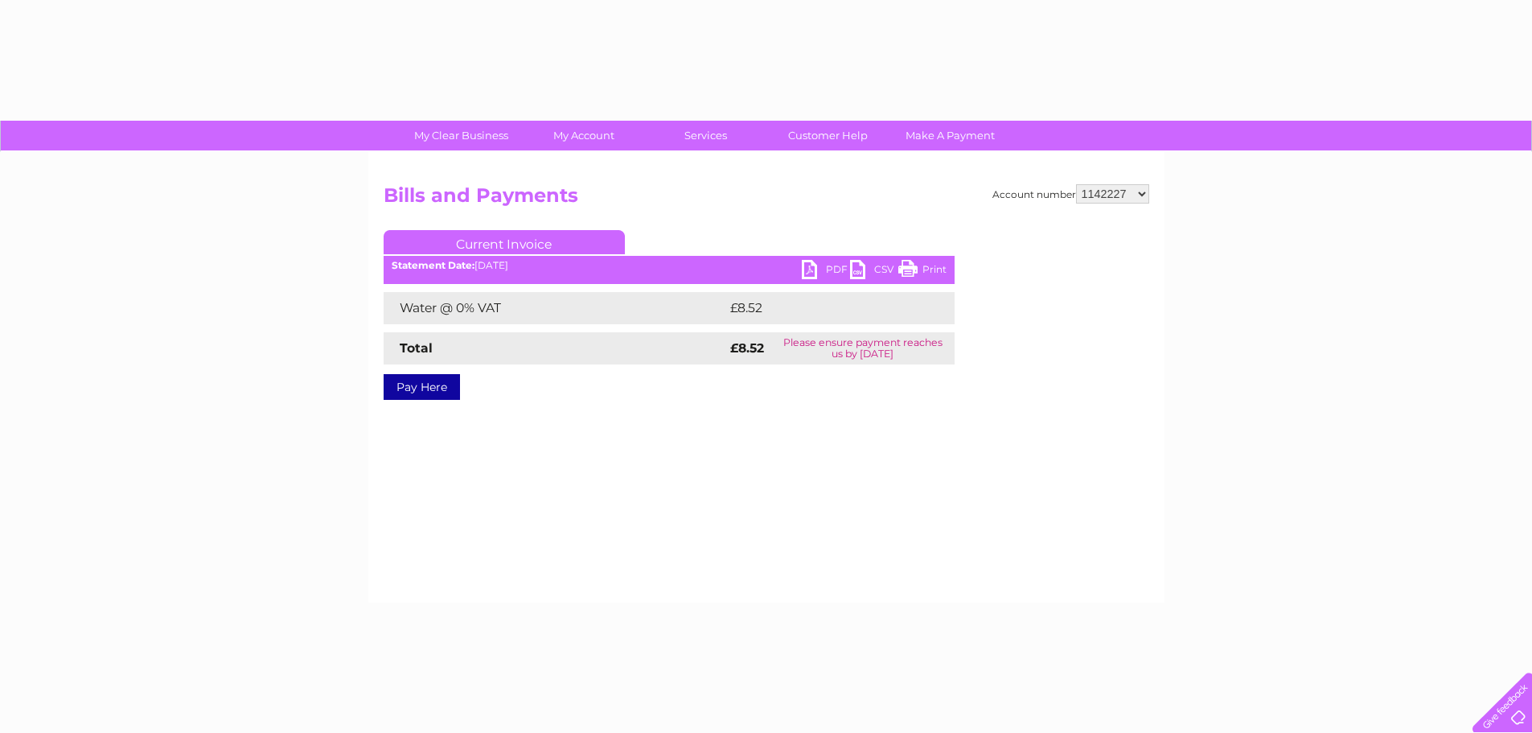 The image size is (1532, 733). What do you see at coordinates (923, 271) in the screenshot?
I see `a: Print` at bounding box center [923, 271].